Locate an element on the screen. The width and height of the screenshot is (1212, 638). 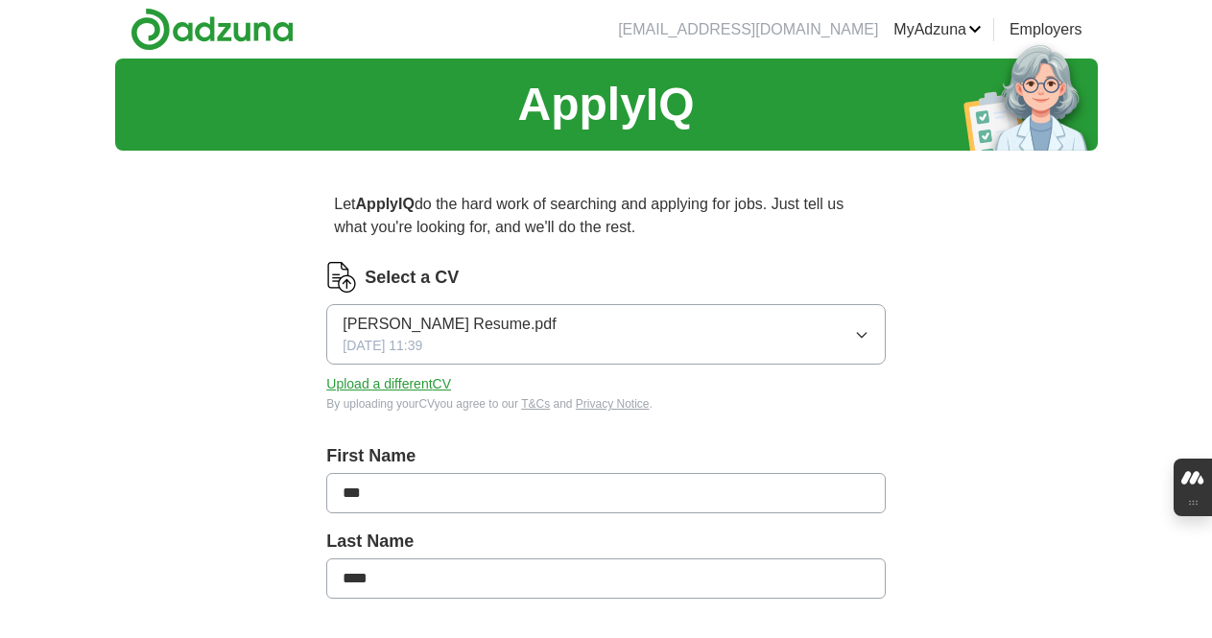
img: CV Icon is located at coordinates (342, 277).